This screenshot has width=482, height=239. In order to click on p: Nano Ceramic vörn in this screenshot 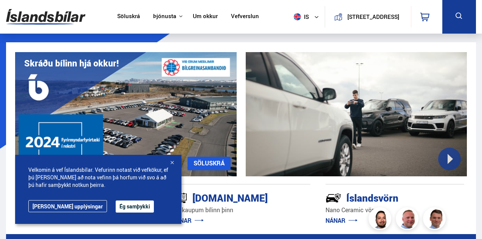, I will do `click(394, 210)`.